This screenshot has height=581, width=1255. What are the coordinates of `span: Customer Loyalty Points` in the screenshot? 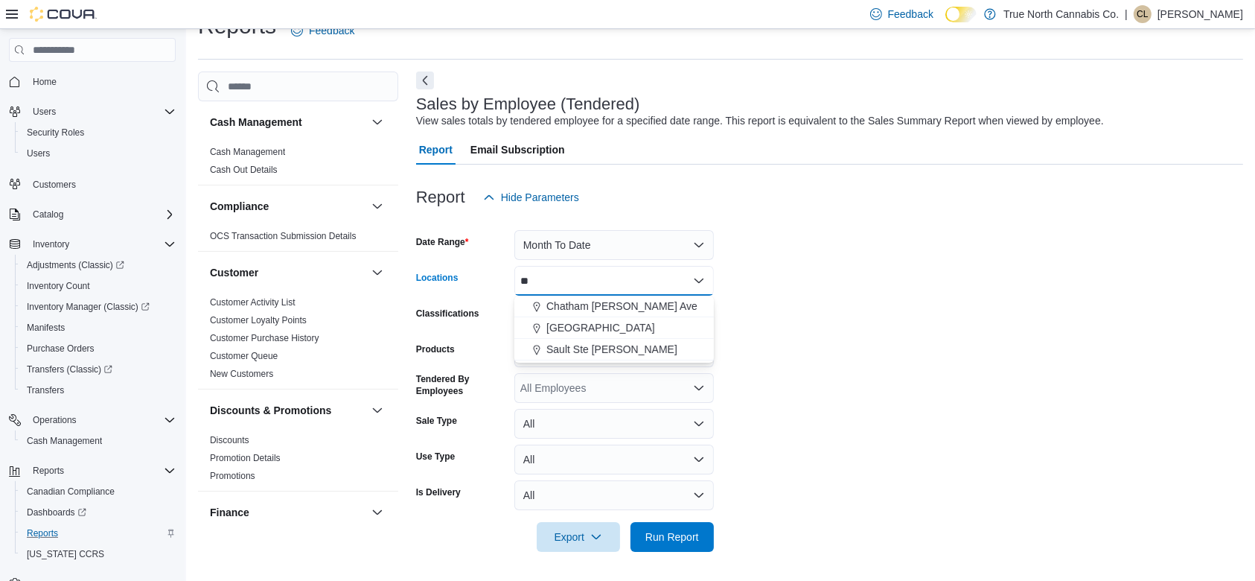 It's located at (258, 320).